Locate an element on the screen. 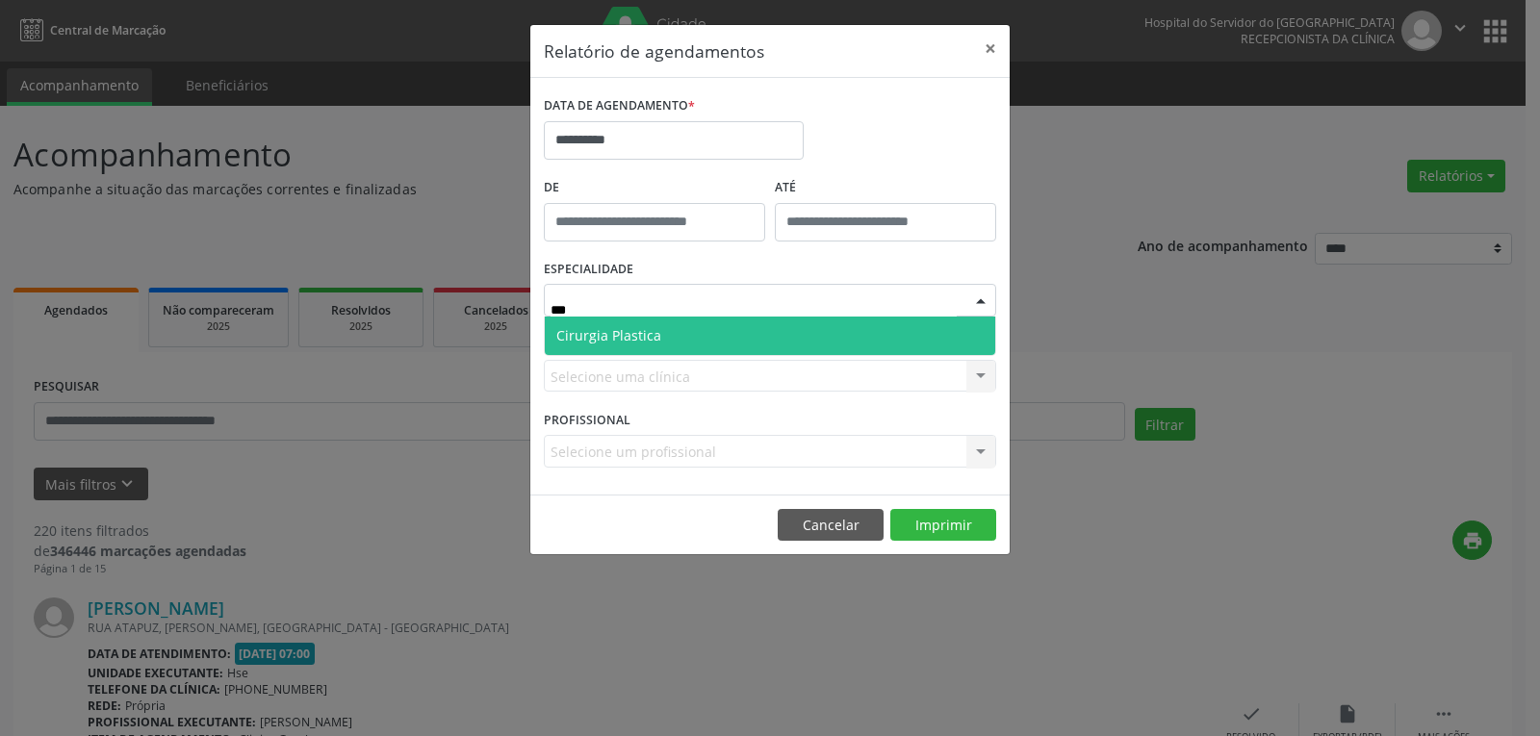  label: ATÉ is located at coordinates (885, 188).